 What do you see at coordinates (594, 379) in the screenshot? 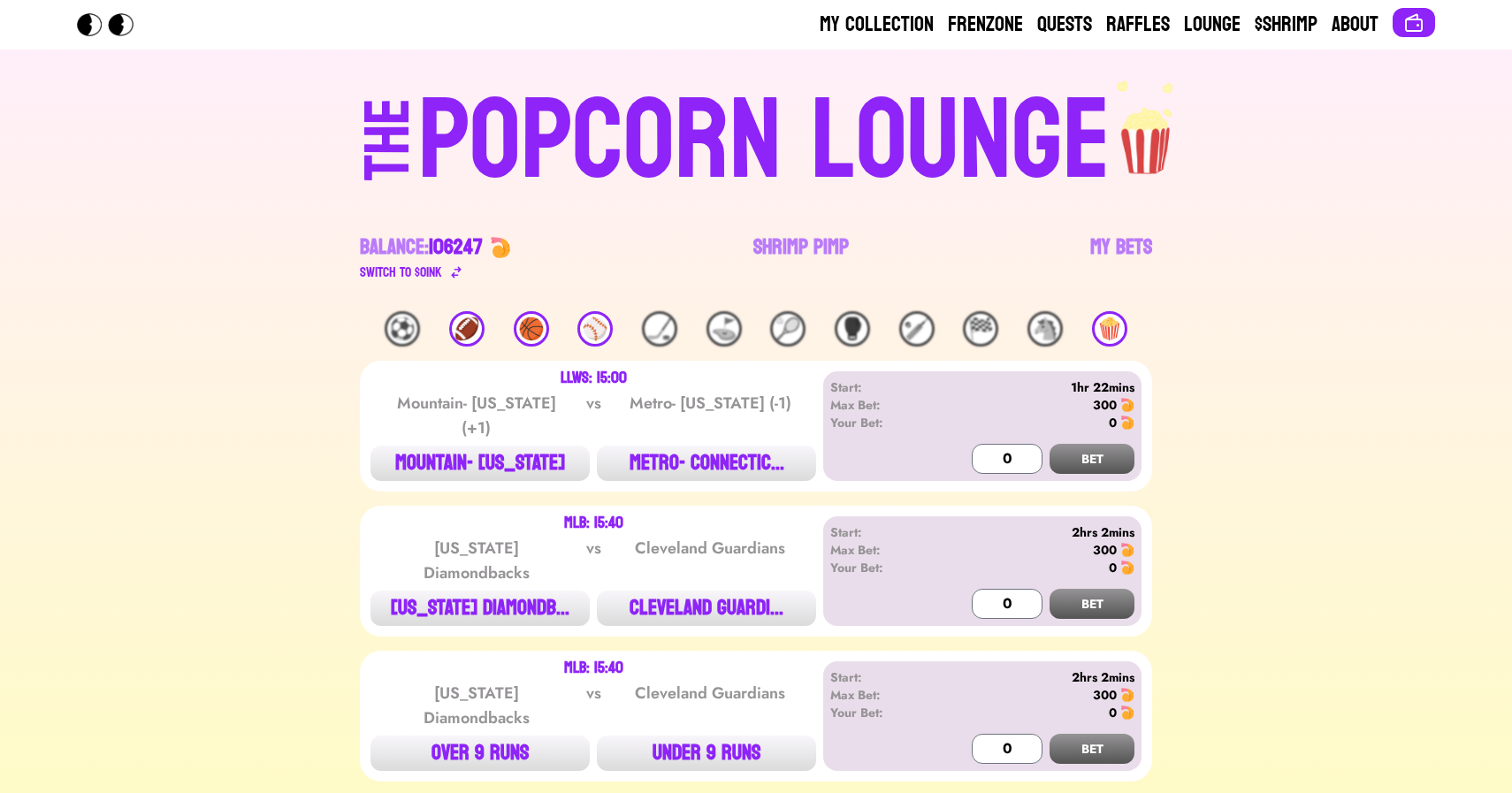
I see `div: LLWS: 15:00` at bounding box center [594, 379].